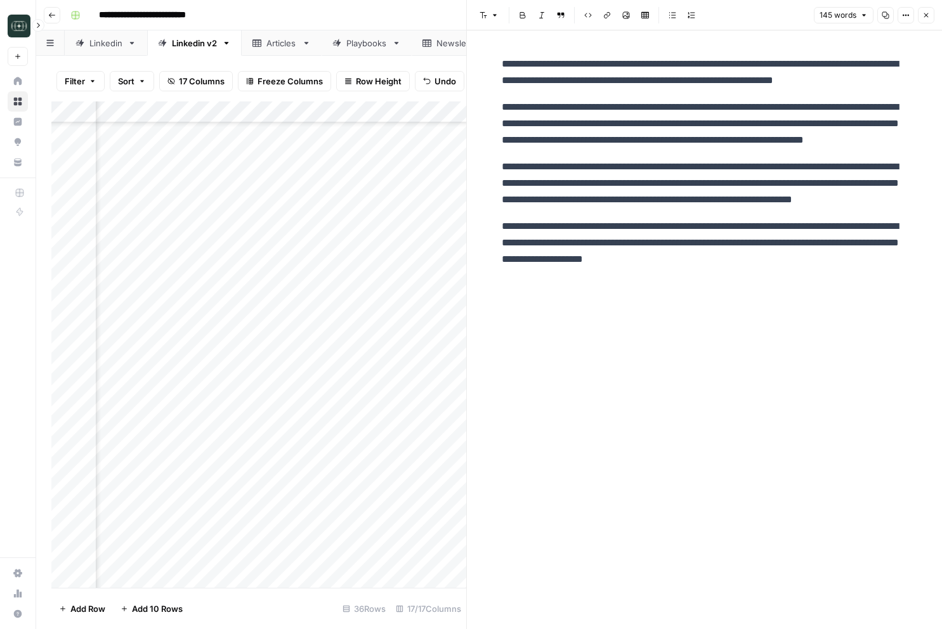 The image size is (942, 629). What do you see at coordinates (196, 81) in the screenshot?
I see `button: 17 Columns` at bounding box center [196, 81].